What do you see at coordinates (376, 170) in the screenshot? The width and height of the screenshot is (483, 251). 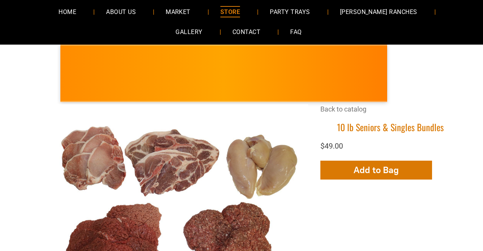 I see `button: Add to Bag` at bounding box center [376, 170].